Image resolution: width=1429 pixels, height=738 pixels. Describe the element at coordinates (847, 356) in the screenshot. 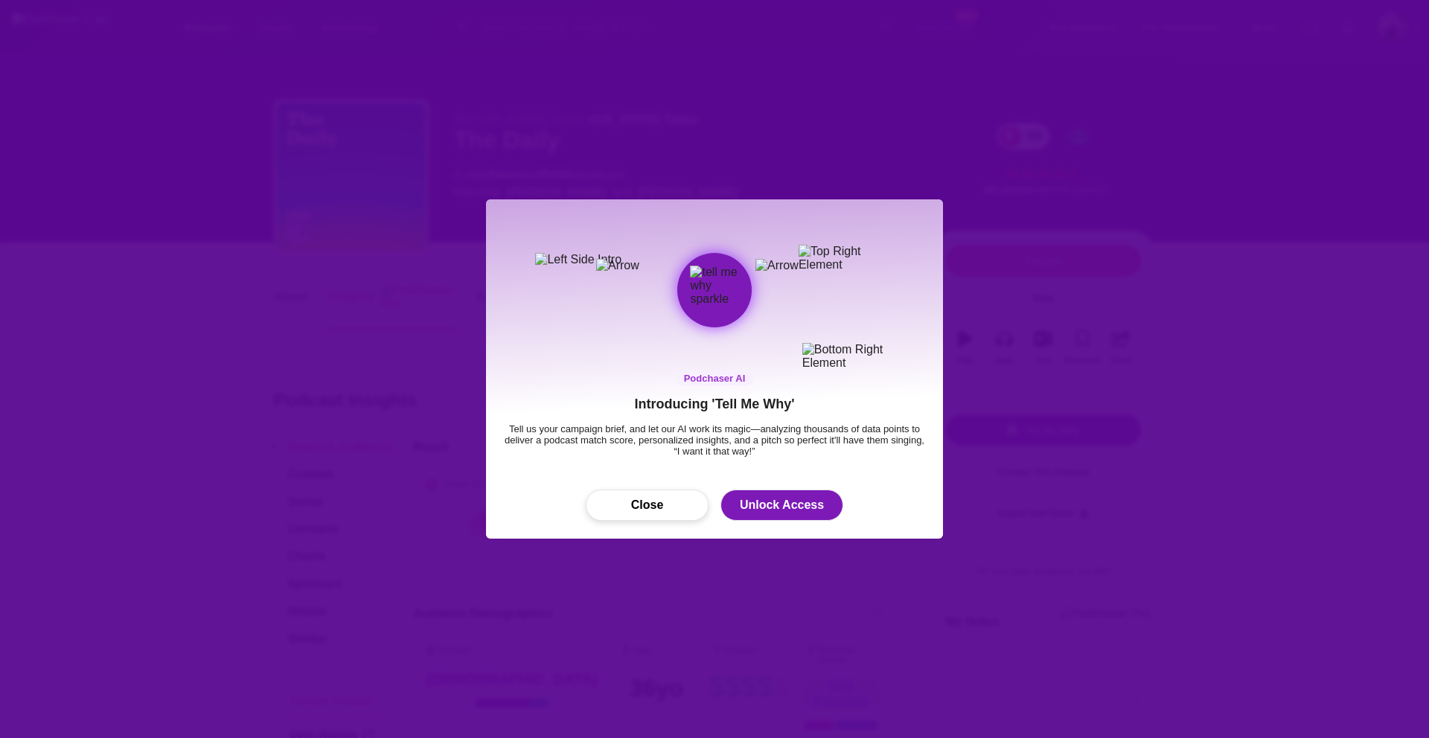

I see `img: Bottom Right Element` at that location.